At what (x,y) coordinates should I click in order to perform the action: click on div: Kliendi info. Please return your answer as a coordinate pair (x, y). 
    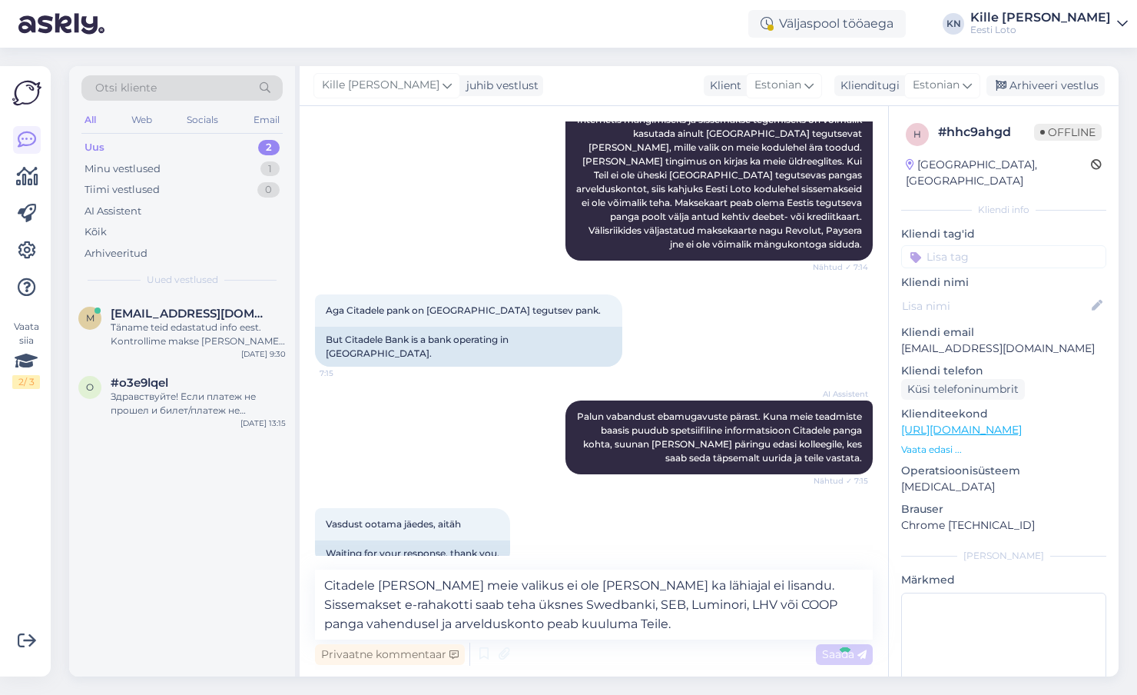
    Looking at the image, I should click on (1004, 210).